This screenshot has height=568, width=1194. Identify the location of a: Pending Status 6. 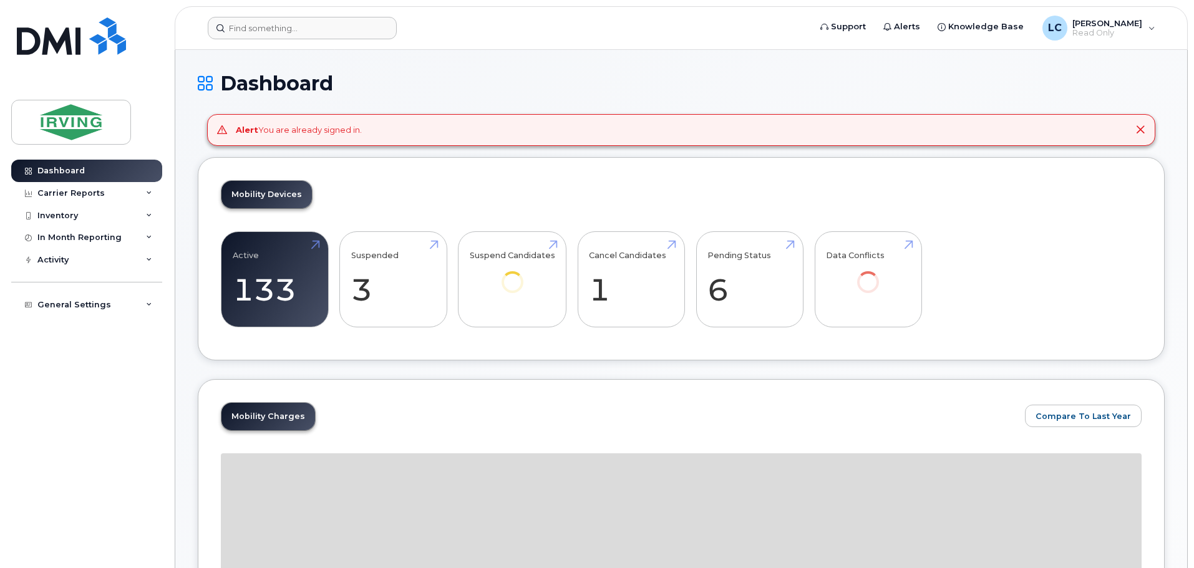
(749, 280).